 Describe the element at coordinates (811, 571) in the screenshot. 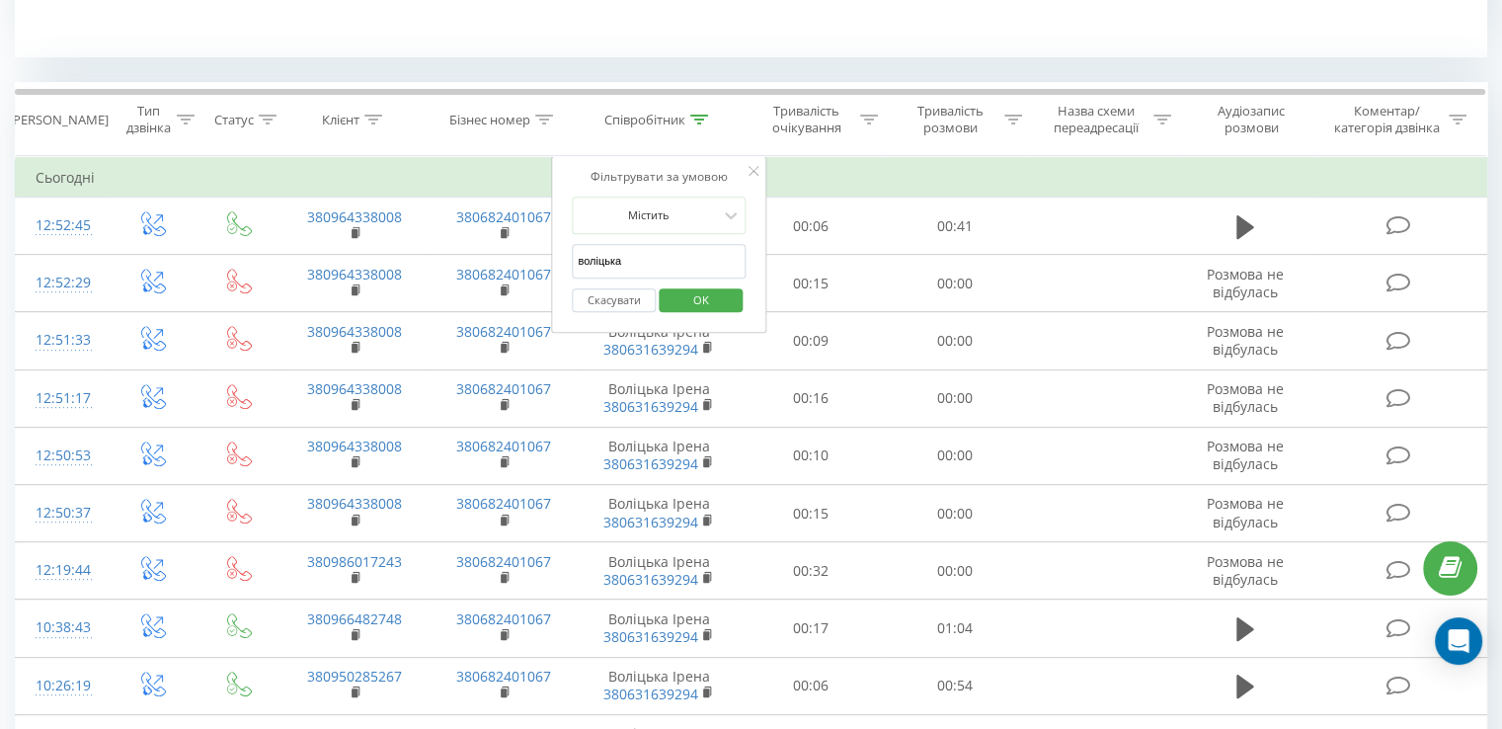

I see `td: 00:32` at that location.